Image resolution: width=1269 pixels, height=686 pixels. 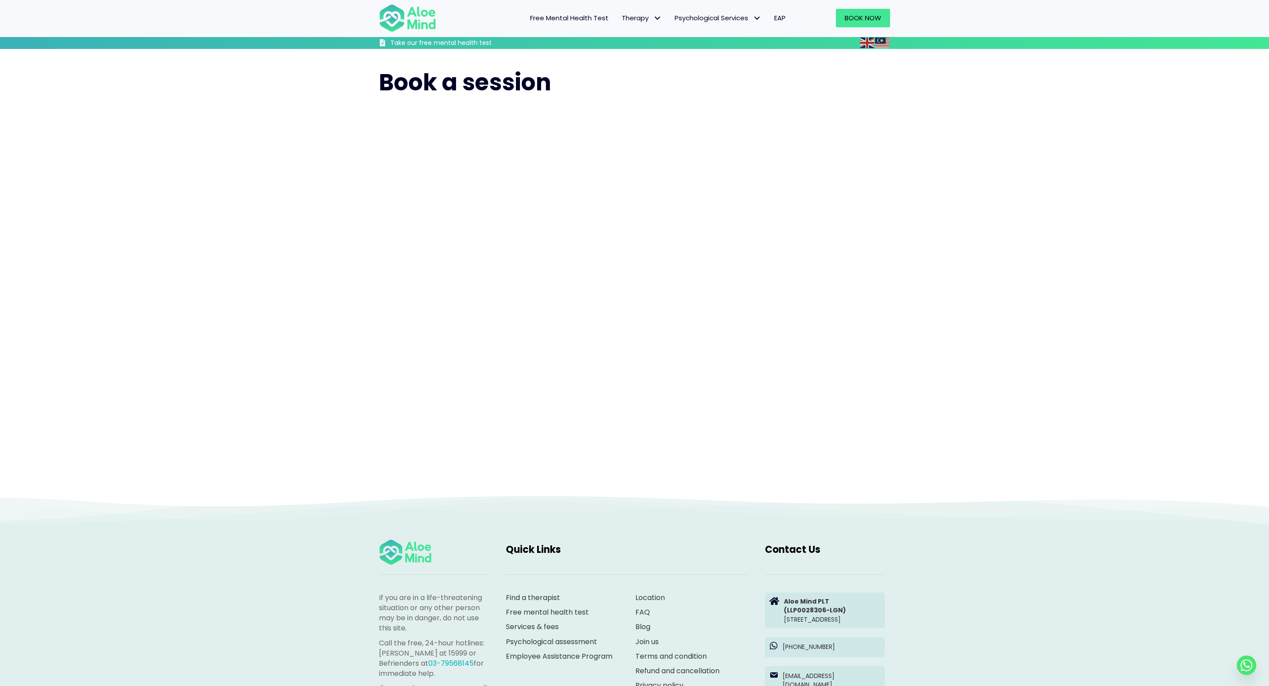 What do you see at coordinates (863, 18) in the screenshot?
I see `a: Book Now` at bounding box center [863, 18].